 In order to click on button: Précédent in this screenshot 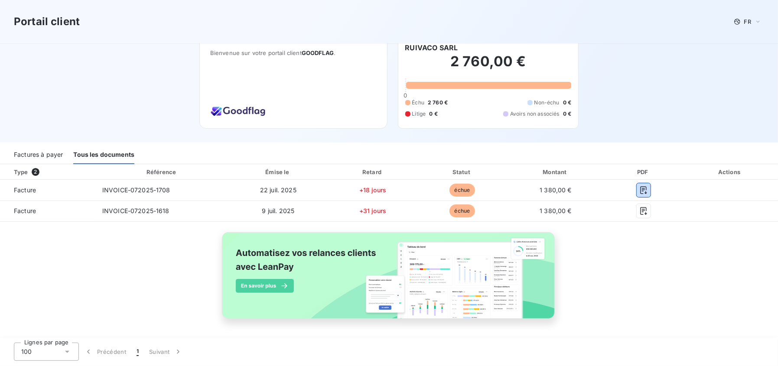, I will do `click(105, 352)`.